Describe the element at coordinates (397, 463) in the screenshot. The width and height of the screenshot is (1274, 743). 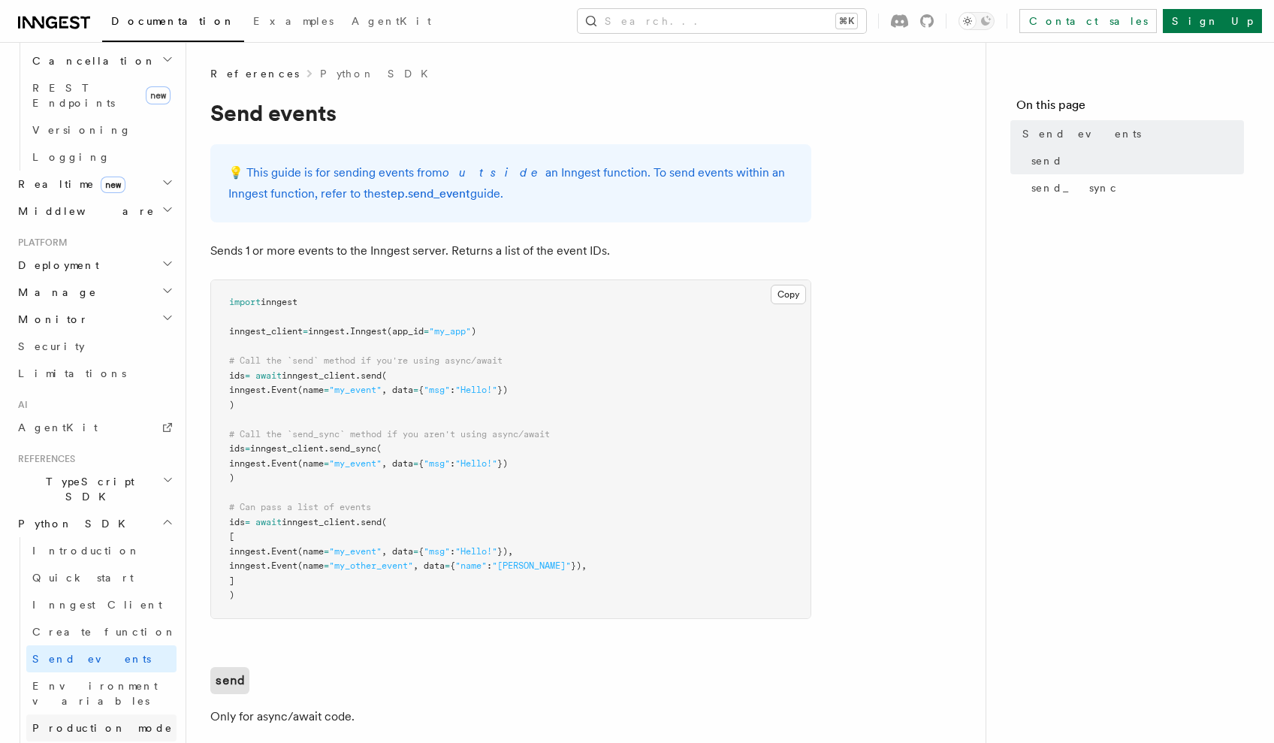
I see `span: , data` at that location.